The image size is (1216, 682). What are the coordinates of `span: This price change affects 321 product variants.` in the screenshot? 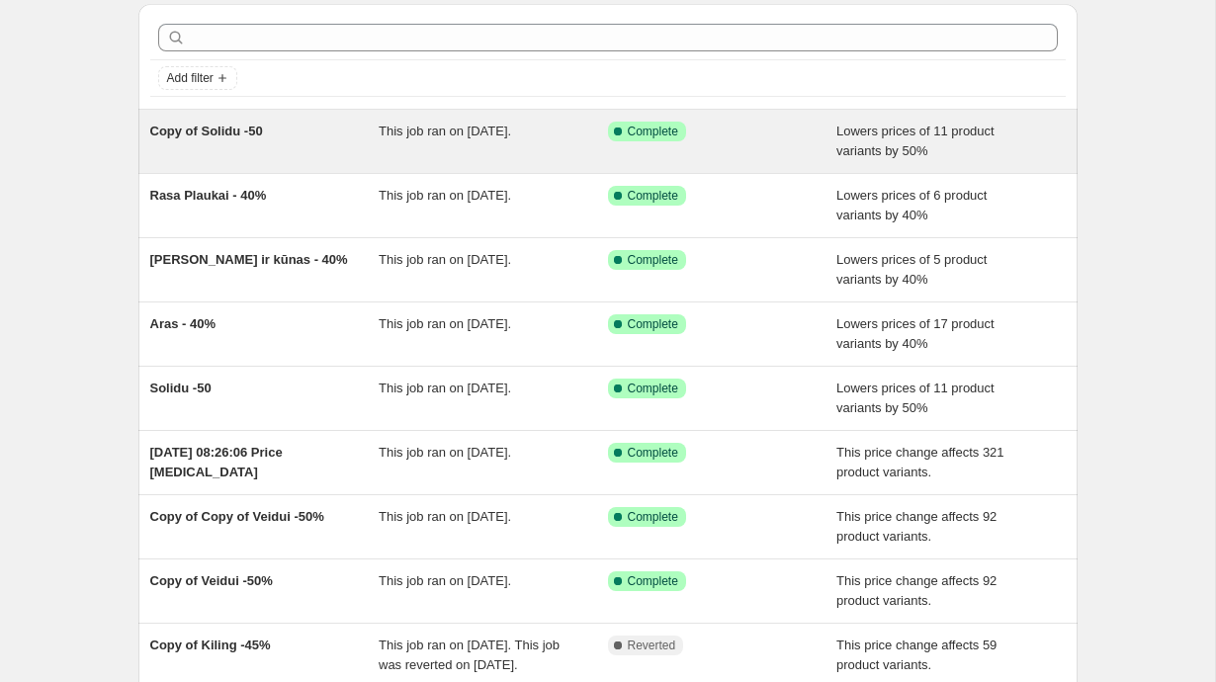 It's located at (921, 462).